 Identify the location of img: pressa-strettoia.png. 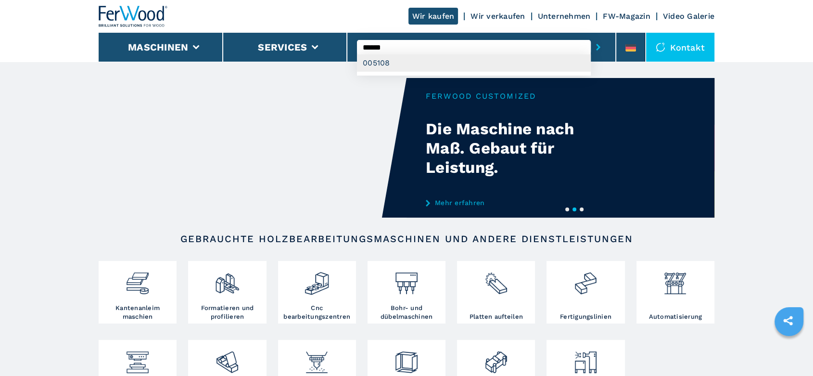
(137, 358).